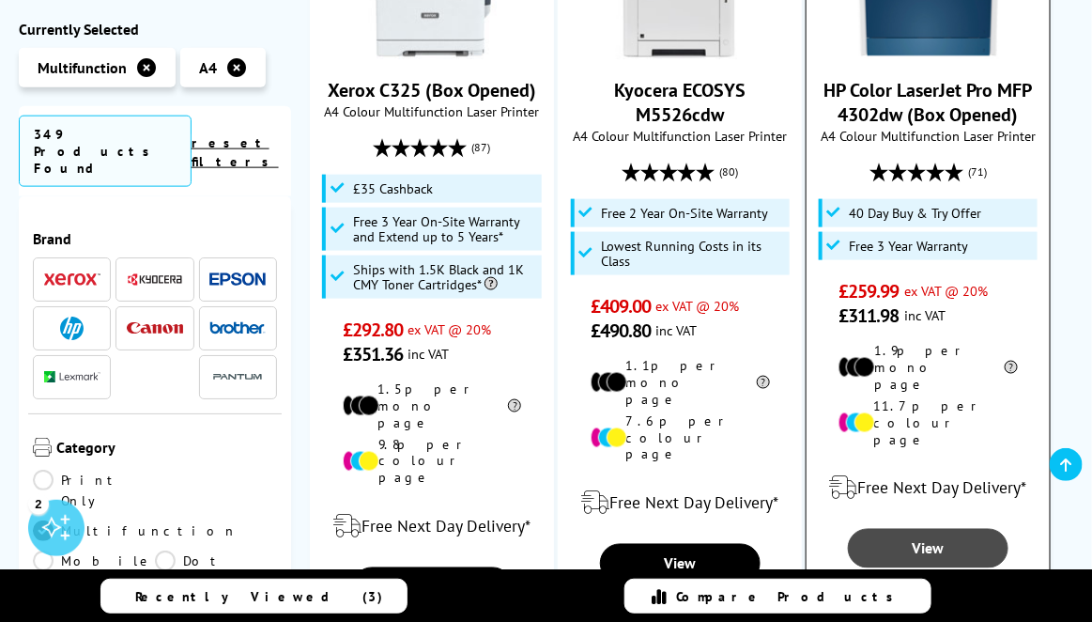  I want to click on span: 40 Day Buy & Try Offer, so click(916, 213).